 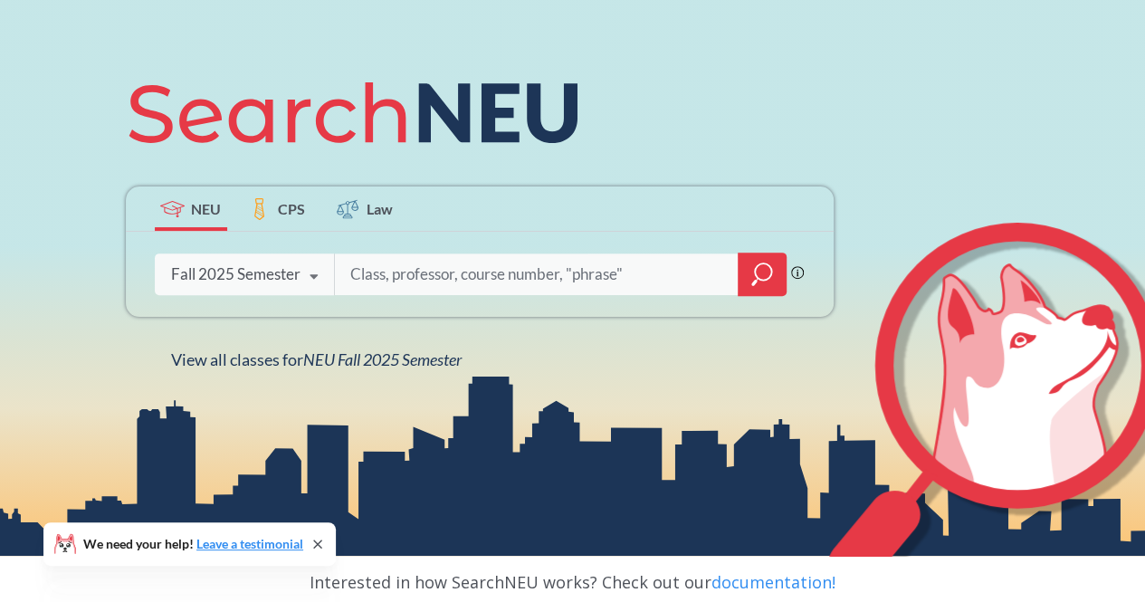 I want to click on span: We need your help!, so click(x=193, y=544).